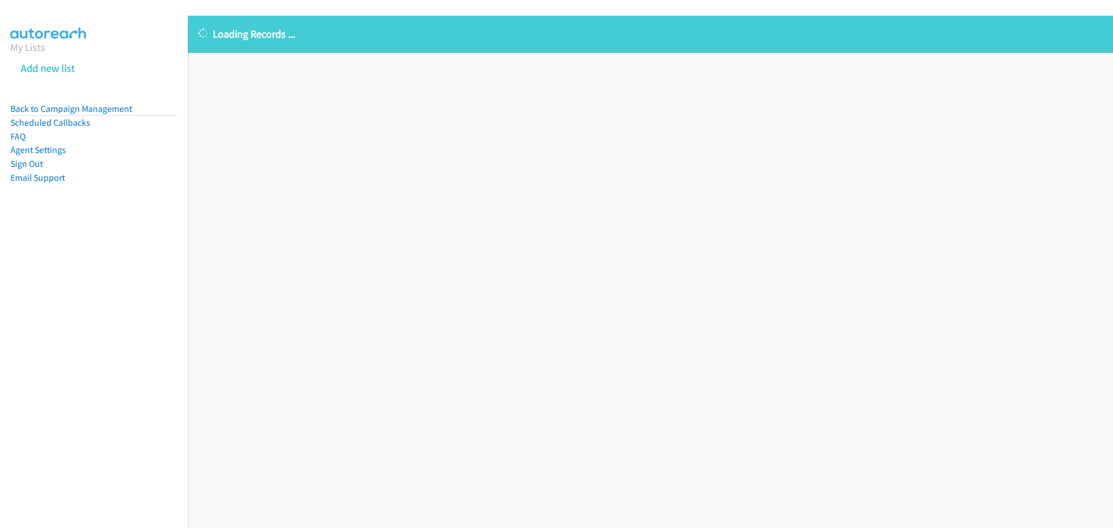 The height and width of the screenshot is (528, 1113). Describe the element at coordinates (38, 177) in the screenshot. I see `a: Email Support` at that location.